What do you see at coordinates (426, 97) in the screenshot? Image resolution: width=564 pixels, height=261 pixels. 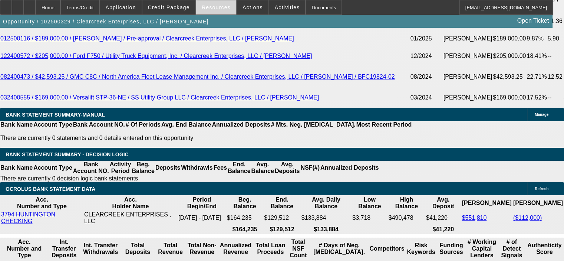 I see `td: 03/2024` at bounding box center [426, 97].